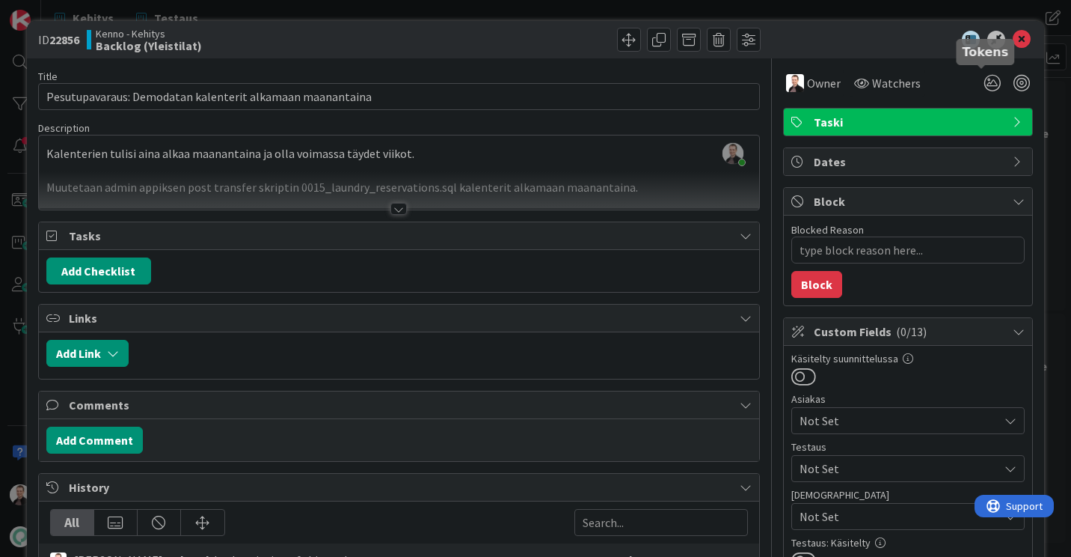 The height and width of the screenshot is (557, 1071). What do you see at coordinates (400, 487) in the screenshot?
I see `span: History` at bounding box center [400, 487].